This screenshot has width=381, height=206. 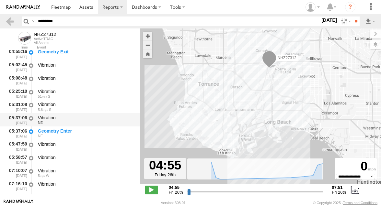 What do you see at coordinates (152, 190) in the screenshot?
I see `label: Play/Stop` at bounding box center [152, 190].